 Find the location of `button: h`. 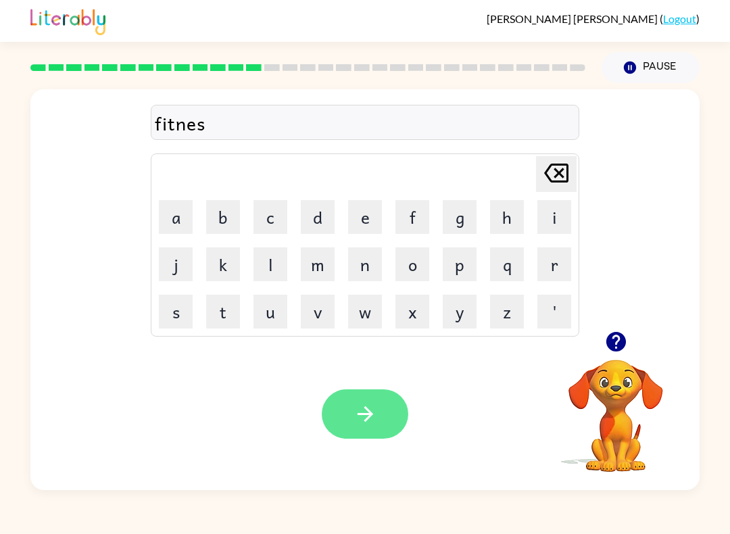

button: h is located at coordinates (507, 217).